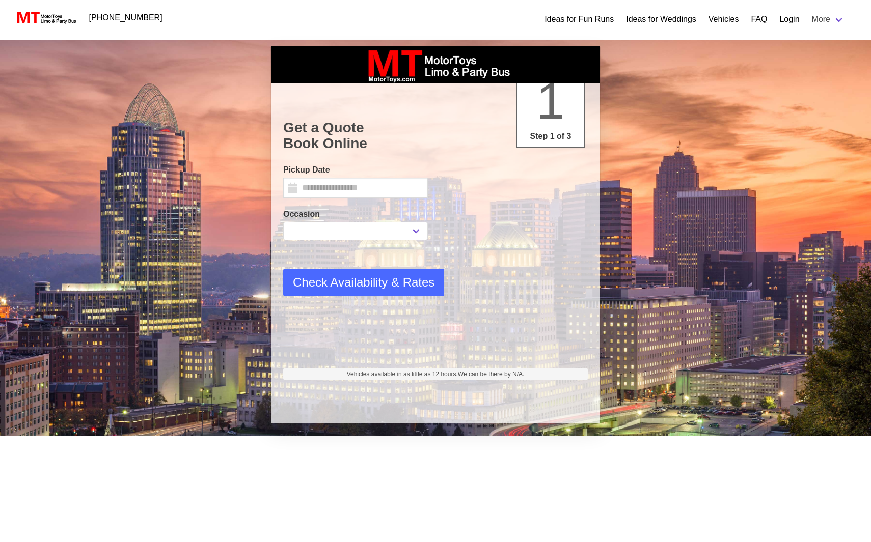 The width and height of the screenshot is (871, 542). I want to click on span: Vehicles available in as little as 12 hours., so click(435, 374).